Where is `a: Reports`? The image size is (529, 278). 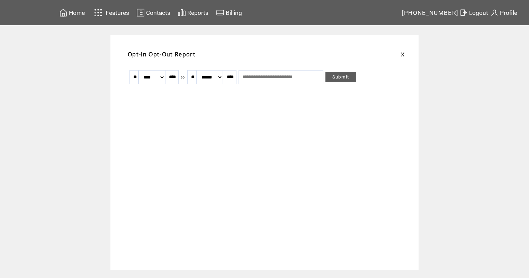
a: Reports is located at coordinates (193, 12).